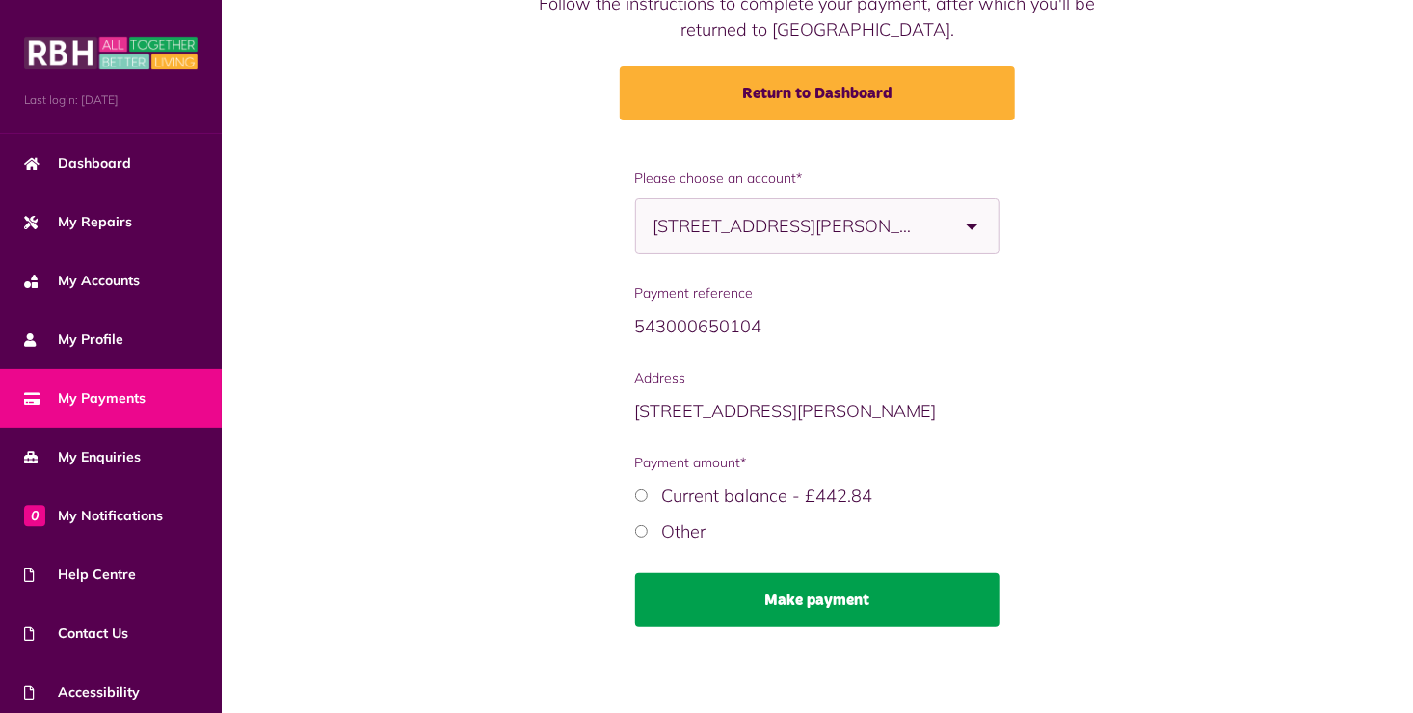 This screenshot has width=1413, height=713. Describe the element at coordinates (818, 293) in the screenshot. I see `span: Payment reference` at that location.